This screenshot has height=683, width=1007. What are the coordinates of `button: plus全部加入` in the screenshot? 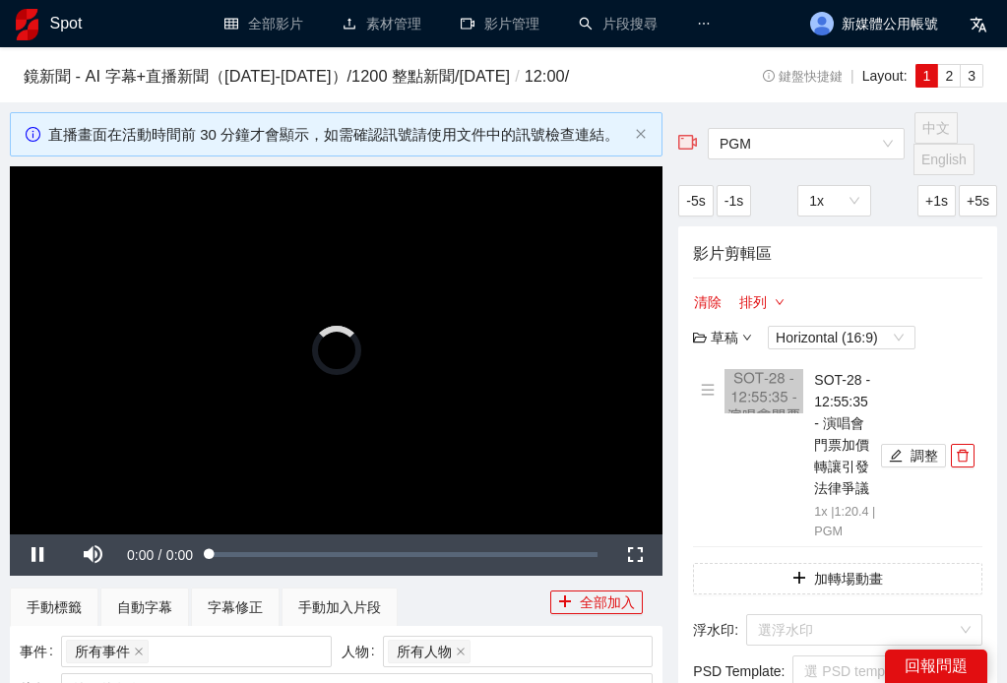 It's located at (596, 602).